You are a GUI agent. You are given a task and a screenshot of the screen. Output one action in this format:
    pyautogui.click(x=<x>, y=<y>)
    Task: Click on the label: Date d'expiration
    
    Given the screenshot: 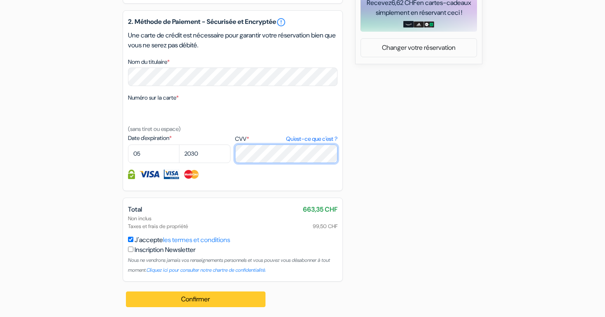 What is the action you would take?
    pyautogui.click(x=179, y=138)
    